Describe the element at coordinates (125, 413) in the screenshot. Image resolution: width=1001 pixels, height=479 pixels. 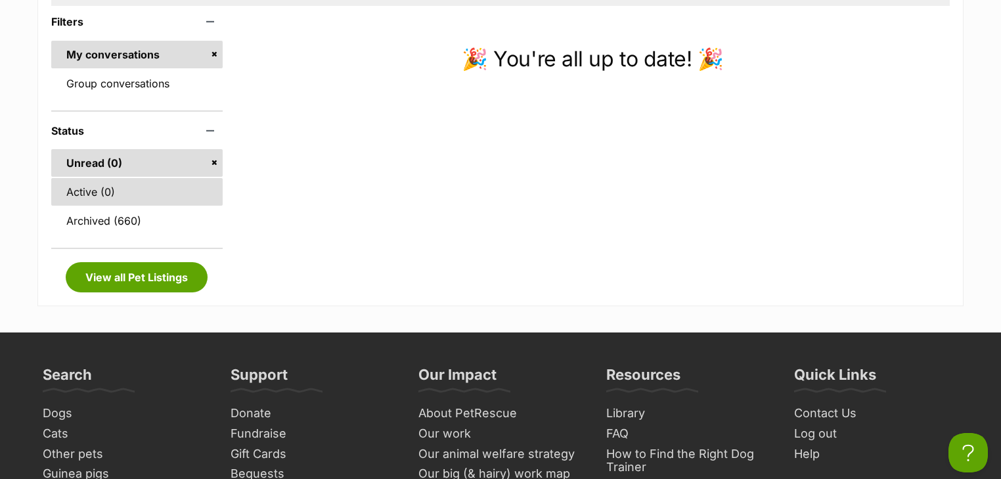
I see `a: Dogs` at that location.